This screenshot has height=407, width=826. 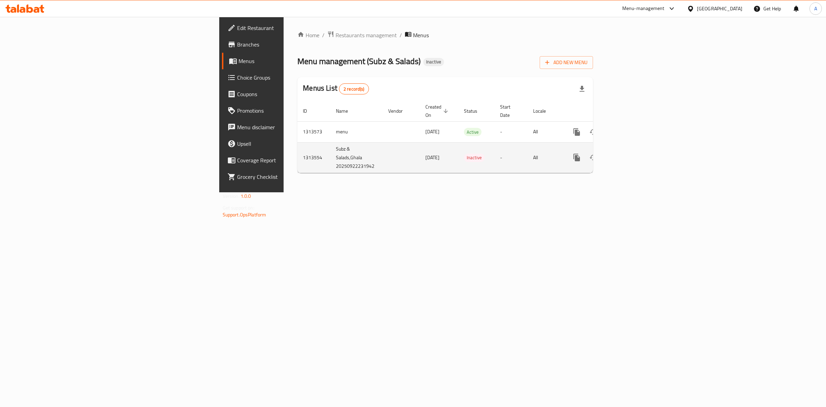 I want to click on span: Status, so click(x=475, y=111).